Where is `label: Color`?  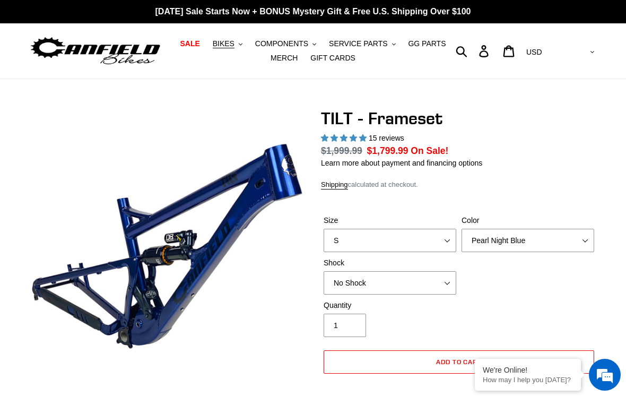 label: Color is located at coordinates (528, 220).